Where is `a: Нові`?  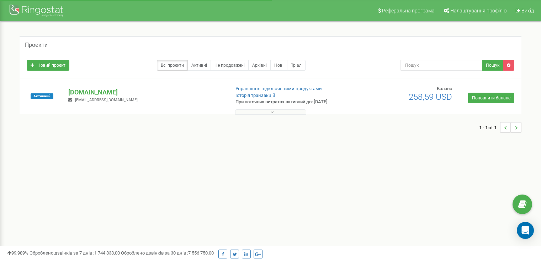 a: Нові is located at coordinates (279, 65).